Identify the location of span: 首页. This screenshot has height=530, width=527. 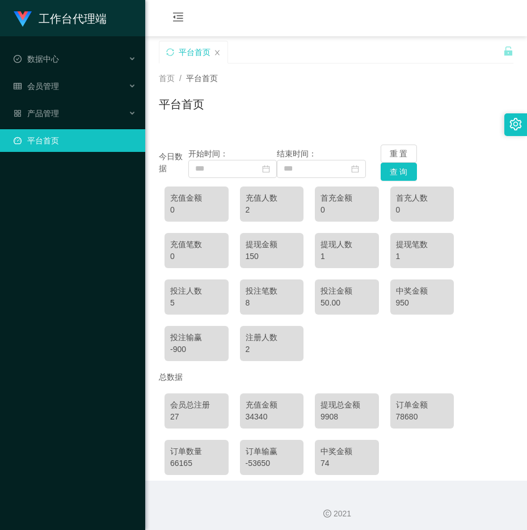
(167, 78).